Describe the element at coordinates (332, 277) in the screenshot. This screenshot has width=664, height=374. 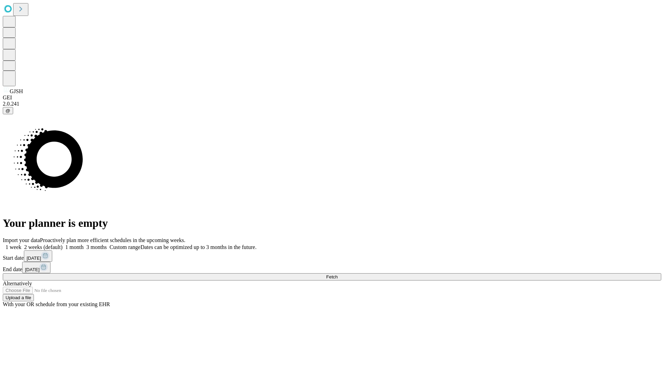
I see `button: Fetch` at that location.